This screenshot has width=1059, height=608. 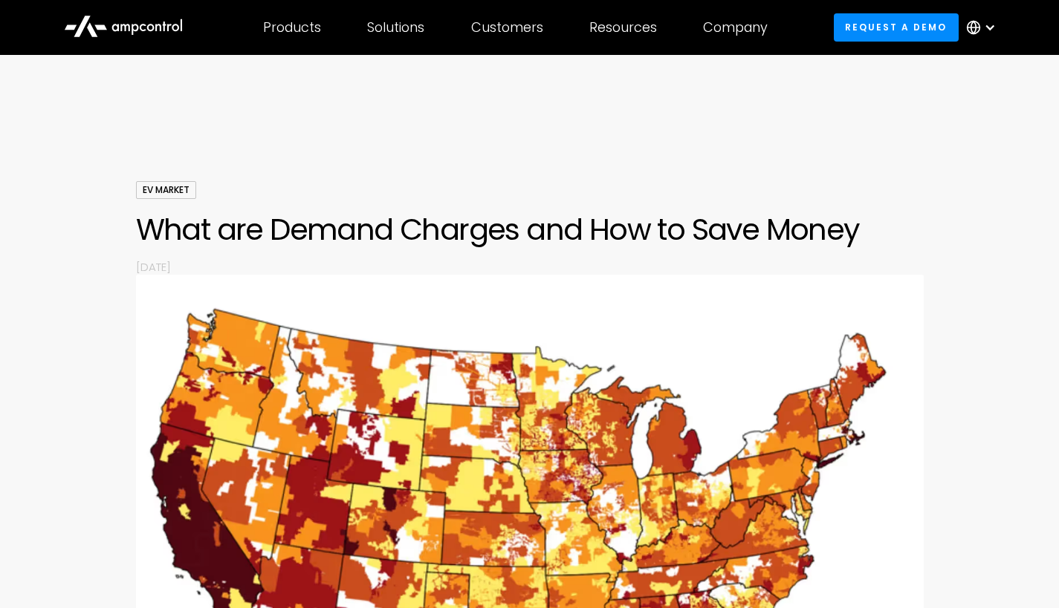 What do you see at coordinates (896, 27) in the screenshot?
I see `a: Request a demo` at bounding box center [896, 27].